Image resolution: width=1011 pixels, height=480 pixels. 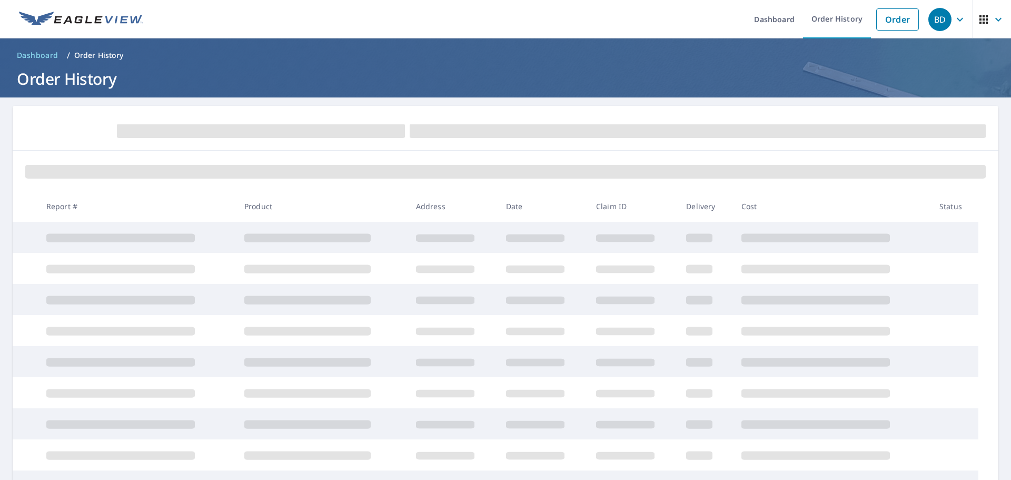 What do you see at coordinates (452, 206) in the screenshot?
I see `th: Address` at bounding box center [452, 206].